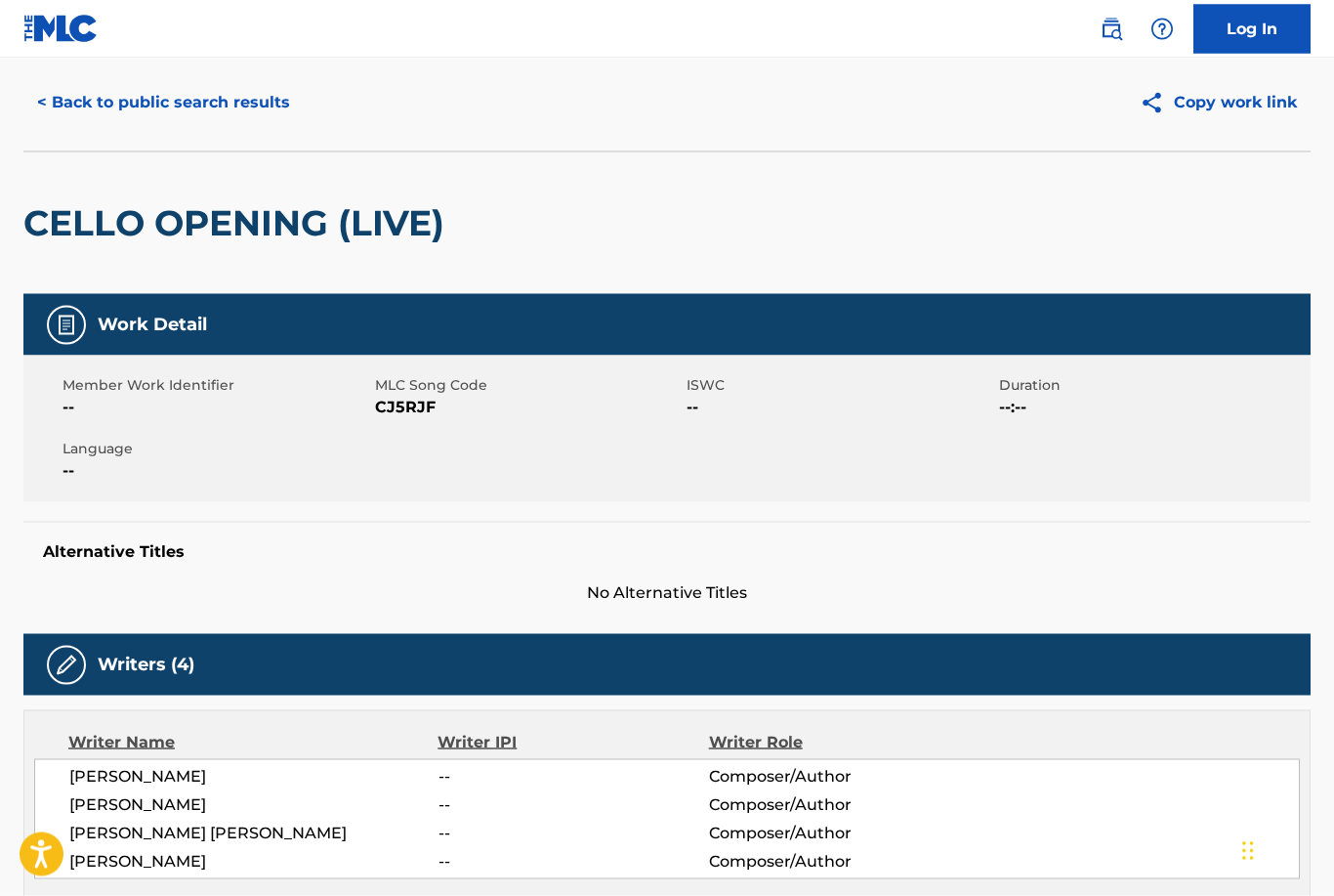 Image resolution: width=1334 pixels, height=896 pixels. What do you see at coordinates (1152, 384) in the screenshot?
I see `span: Duration` at bounding box center [1152, 384].